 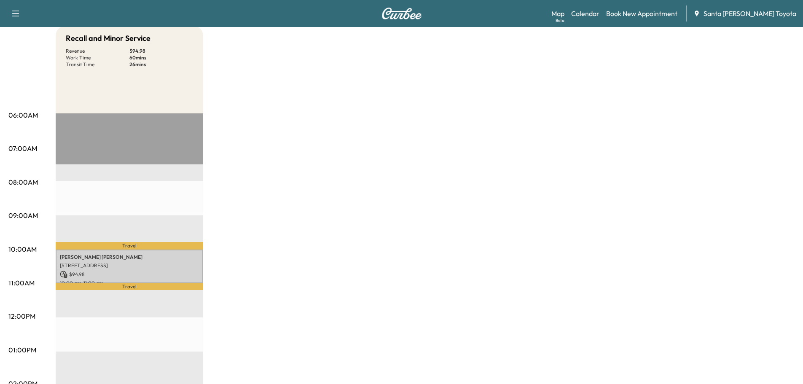 What do you see at coordinates (22, 283) in the screenshot?
I see `p: 11:00AM` at bounding box center [22, 283].